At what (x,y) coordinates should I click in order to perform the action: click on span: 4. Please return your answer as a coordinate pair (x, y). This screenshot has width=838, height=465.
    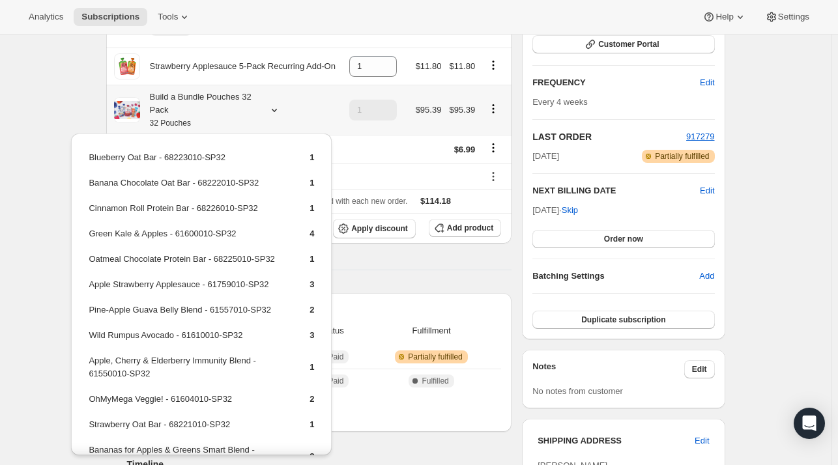
    Looking at the image, I should click on (311, 233).